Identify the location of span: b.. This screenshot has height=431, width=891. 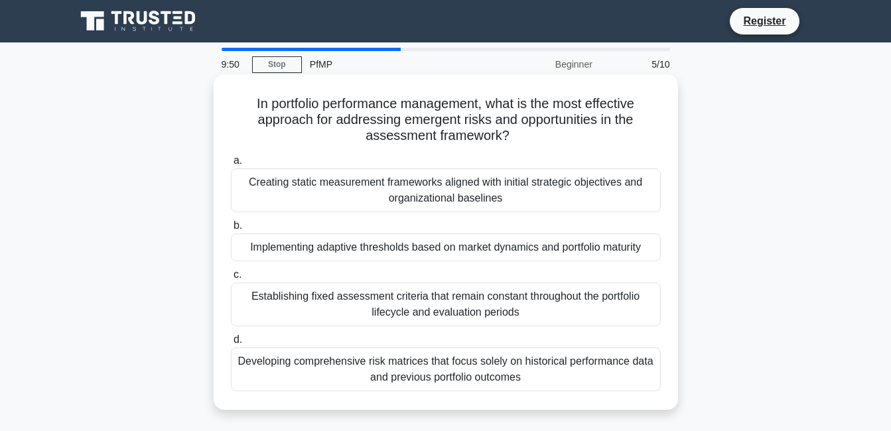
(238, 225).